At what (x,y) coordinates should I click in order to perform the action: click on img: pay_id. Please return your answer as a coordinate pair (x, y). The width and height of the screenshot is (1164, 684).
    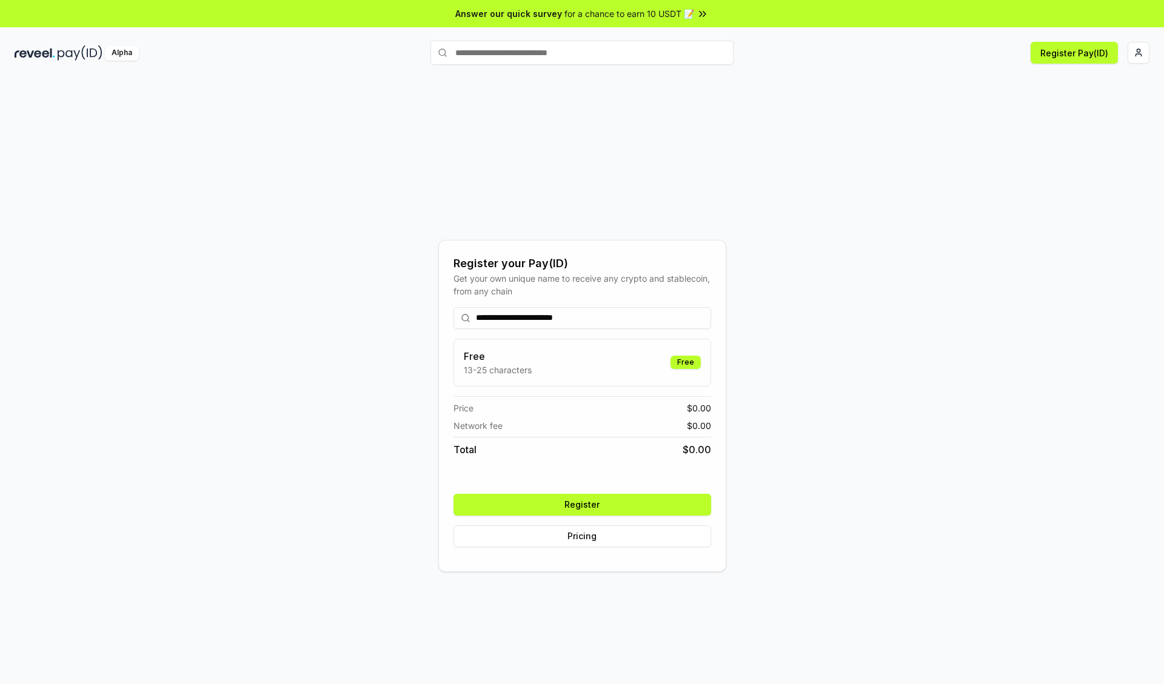
    Looking at the image, I should click on (80, 53).